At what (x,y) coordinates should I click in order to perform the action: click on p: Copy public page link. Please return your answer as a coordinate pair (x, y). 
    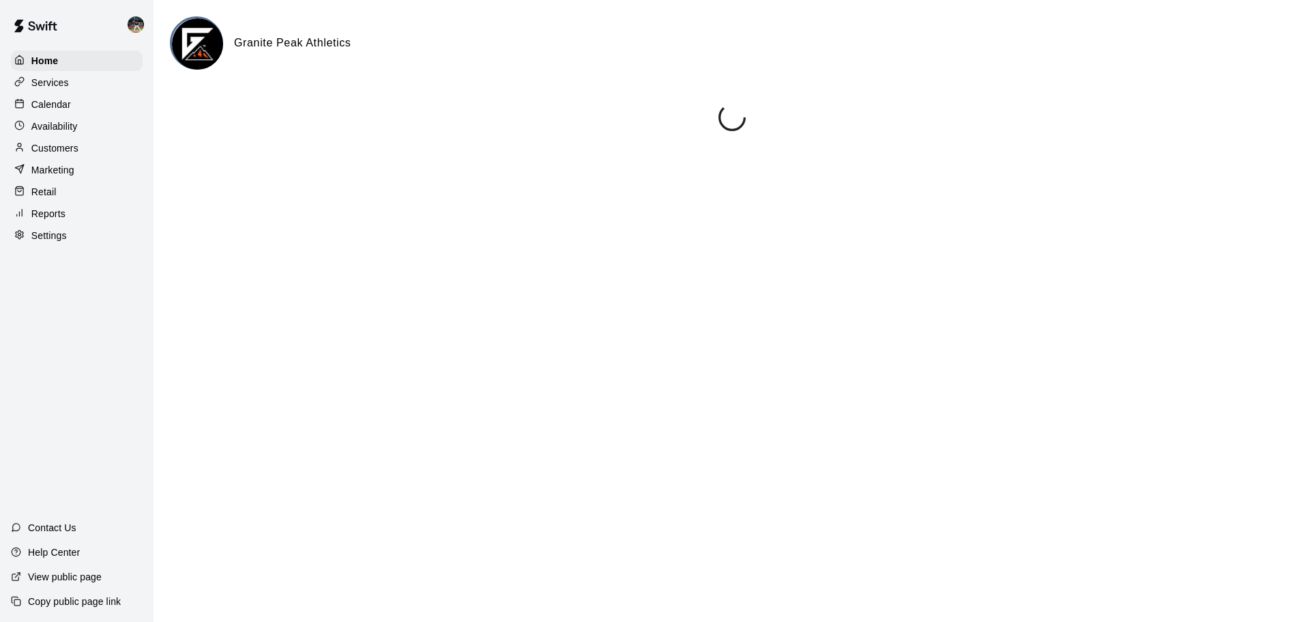
    Looking at the image, I should click on (74, 601).